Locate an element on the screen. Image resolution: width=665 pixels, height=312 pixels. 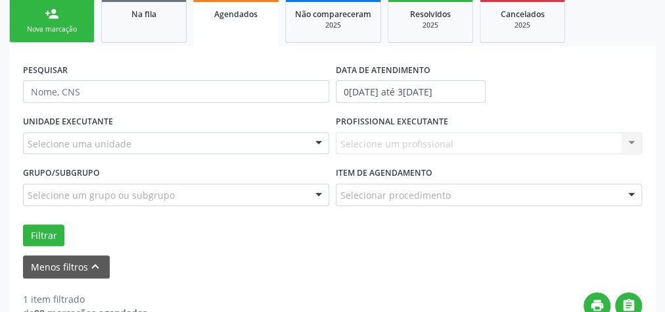
i: keyboard_arrow_up is located at coordinates (95, 266).